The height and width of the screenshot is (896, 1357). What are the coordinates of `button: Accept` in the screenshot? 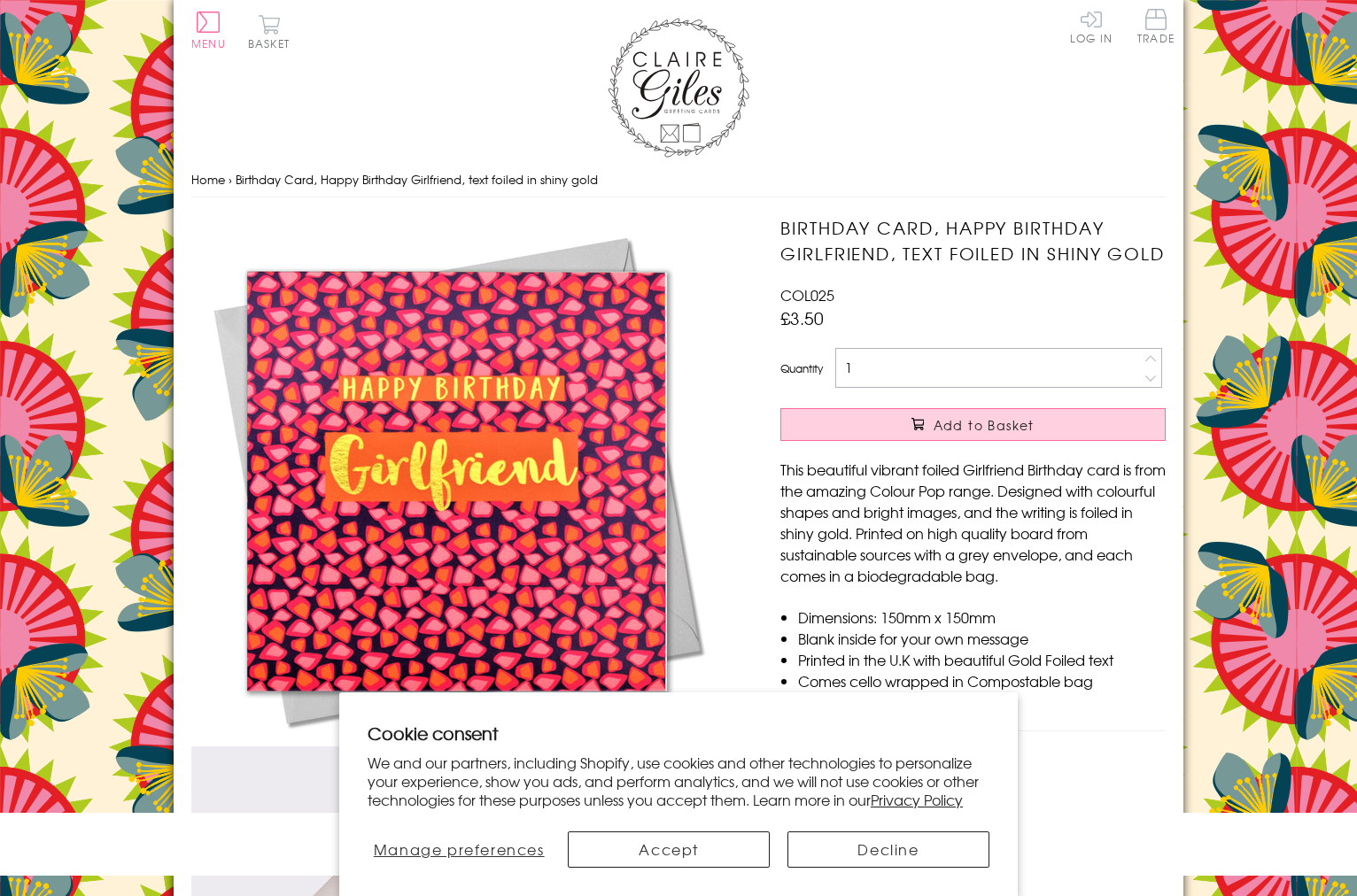 It's located at (668, 850).